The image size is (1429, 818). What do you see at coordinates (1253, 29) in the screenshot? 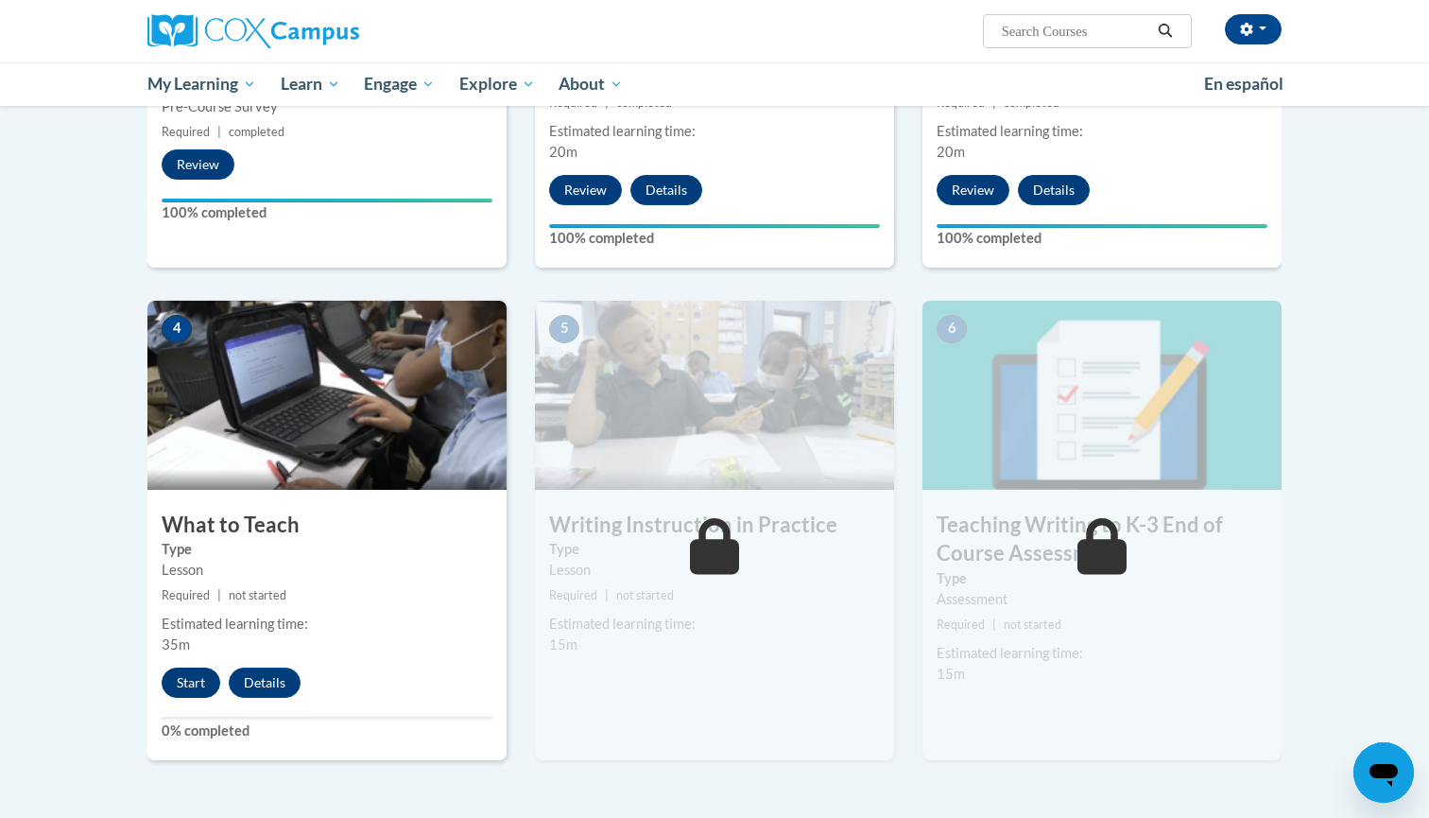
I see `button: Account Settings` at bounding box center [1253, 29].